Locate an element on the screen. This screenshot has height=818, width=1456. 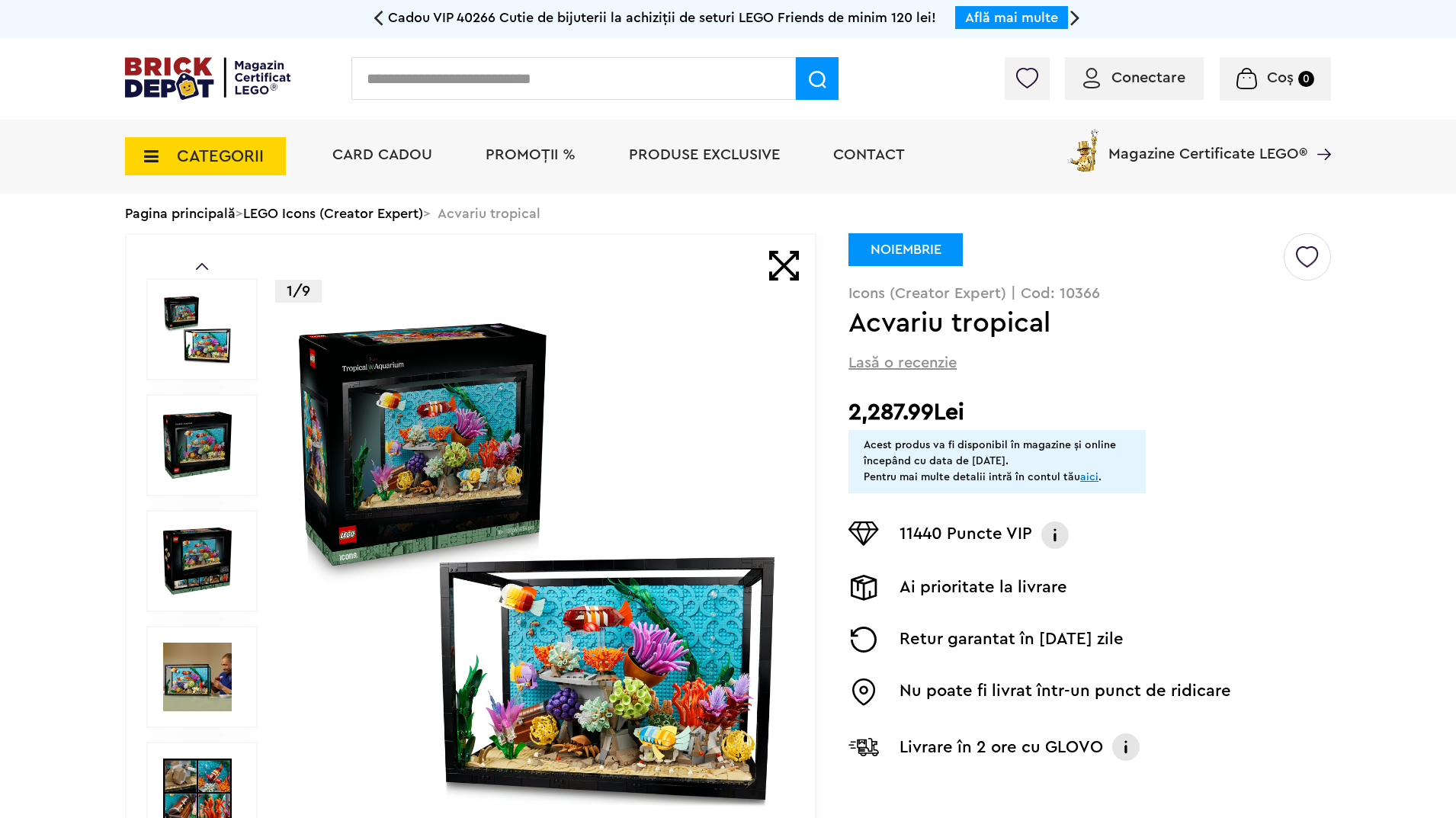
a: Magazine Certificate LEGO® is located at coordinates (1319, 134).